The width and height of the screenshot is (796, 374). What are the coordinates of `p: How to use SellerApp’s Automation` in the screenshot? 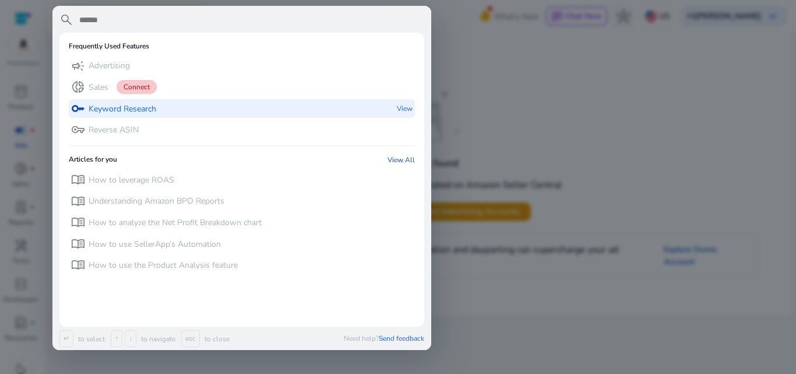 It's located at (154, 244).